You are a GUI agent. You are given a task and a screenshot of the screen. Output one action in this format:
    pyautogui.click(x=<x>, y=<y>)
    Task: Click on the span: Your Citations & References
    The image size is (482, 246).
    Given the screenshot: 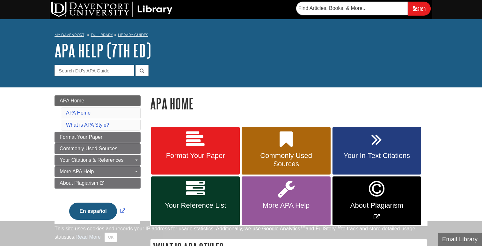 What is the action you would take?
    pyautogui.click(x=92, y=160)
    